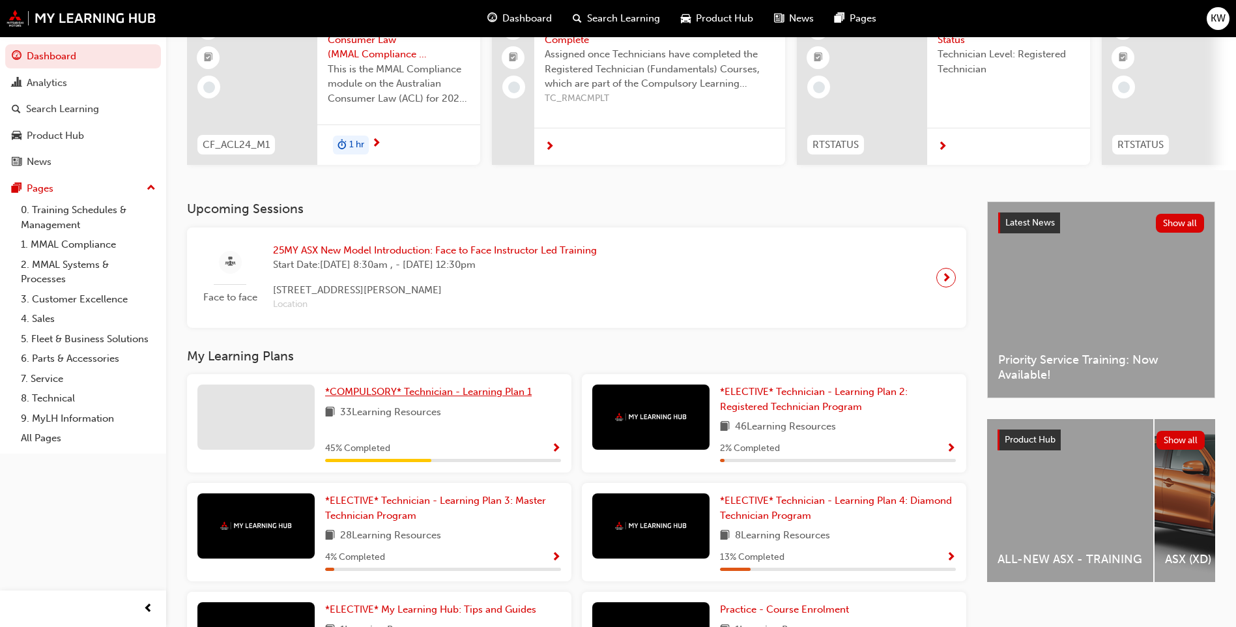 This screenshot has width=1236, height=627. What do you see at coordinates (784, 609) in the screenshot?
I see `span: Practice - Course Enrolment` at bounding box center [784, 609].